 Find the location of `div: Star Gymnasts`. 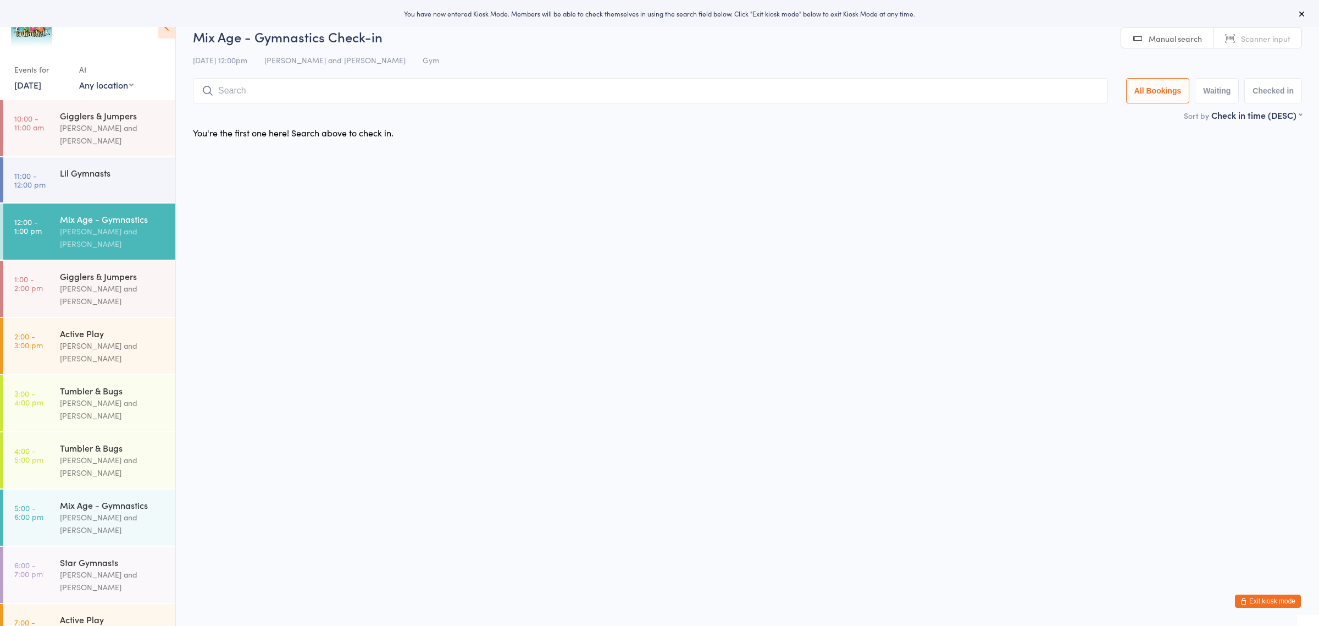

div: Star Gymnasts is located at coordinates (113, 562).